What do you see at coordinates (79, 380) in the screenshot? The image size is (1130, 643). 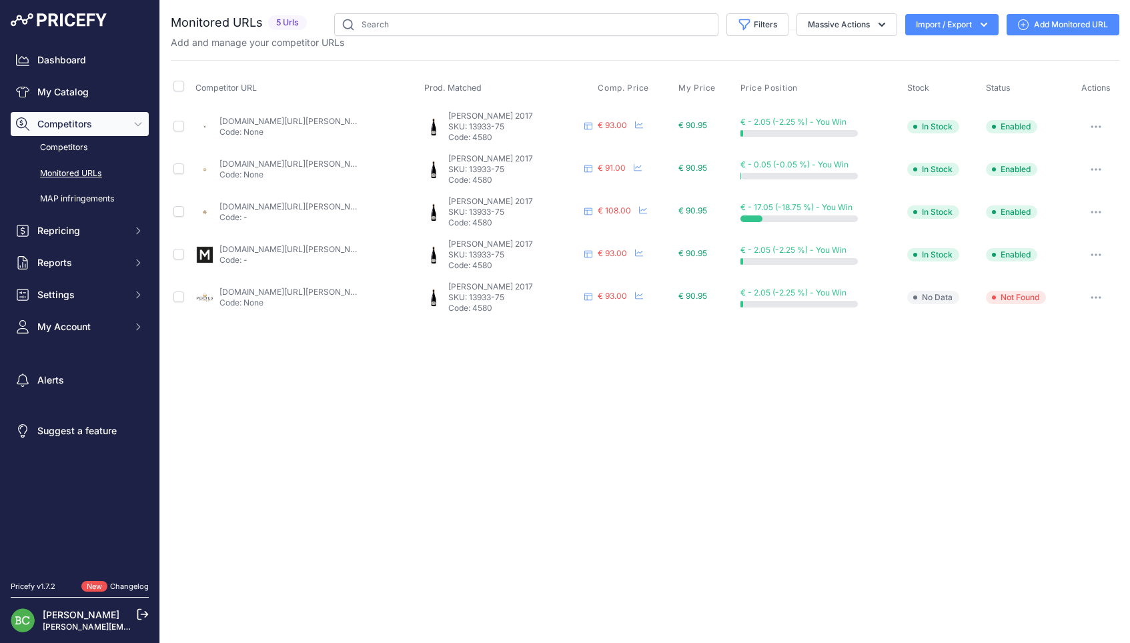 I see `a: Alerts` at bounding box center [79, 380].